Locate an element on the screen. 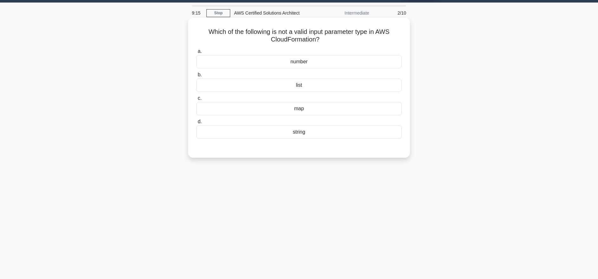 This screenshot has height=279, width=598. span: a. is located at coordinates (200, 51).